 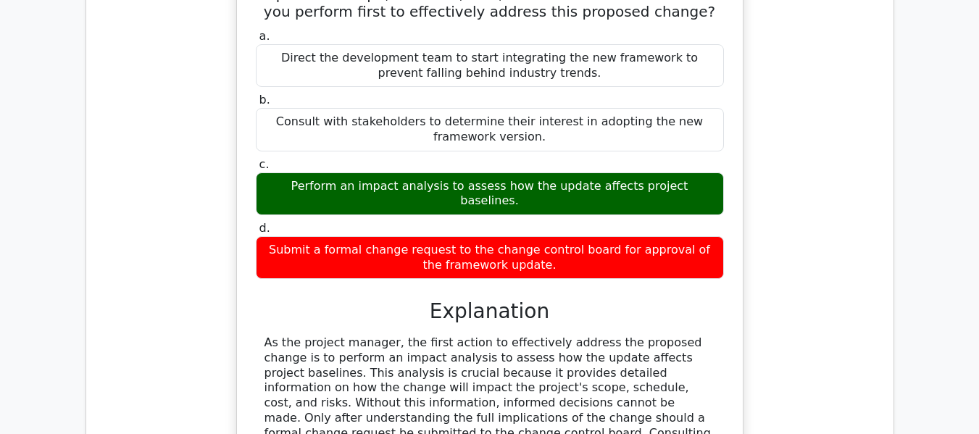 What do you see at coordinates (265, 36) in the screenshot?
I see `span: a.` at bounding box center [265, 36].